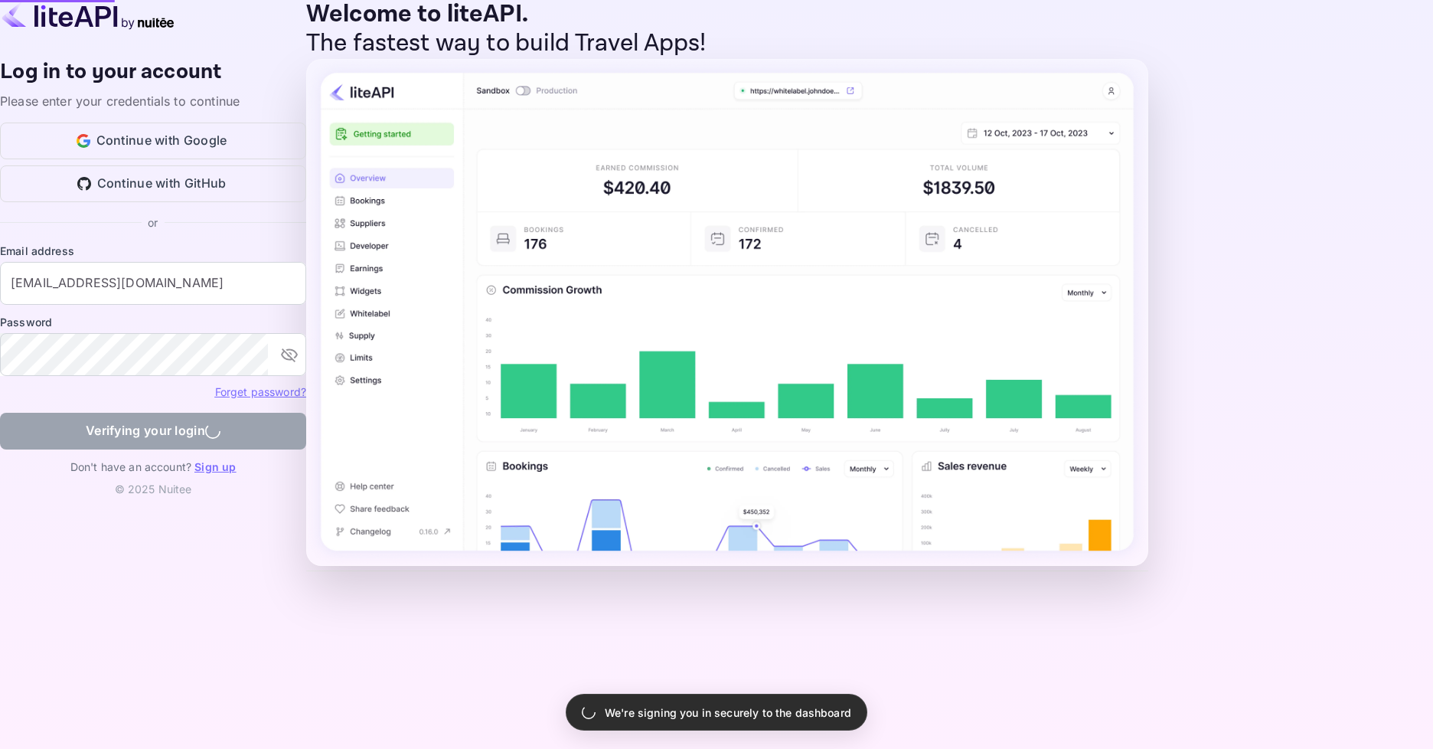 This screenshot has width=1433, height=749. Describe the element at coordinates (289, 354) in the screenshot. I see `button: toggle password visibility` at that location.